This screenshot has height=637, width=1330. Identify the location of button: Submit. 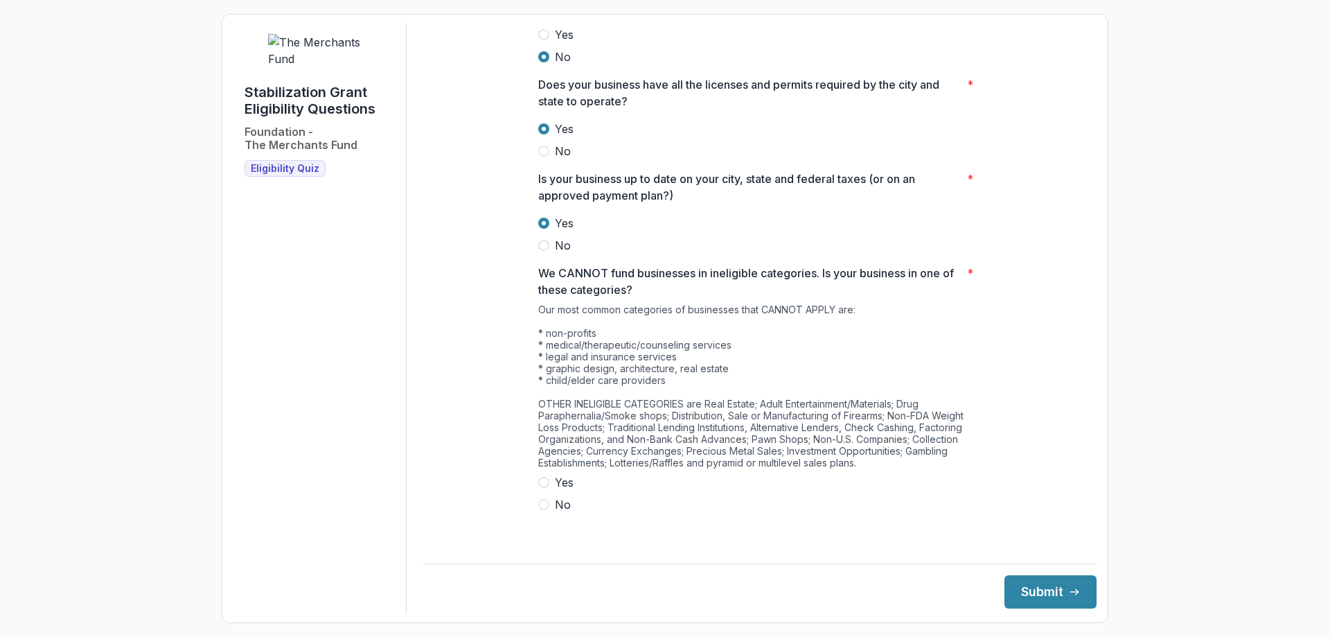
(1050, 592).